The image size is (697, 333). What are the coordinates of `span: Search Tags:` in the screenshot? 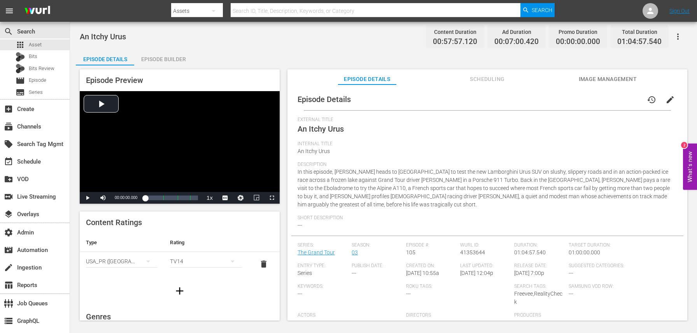 It's located at (539, 286).